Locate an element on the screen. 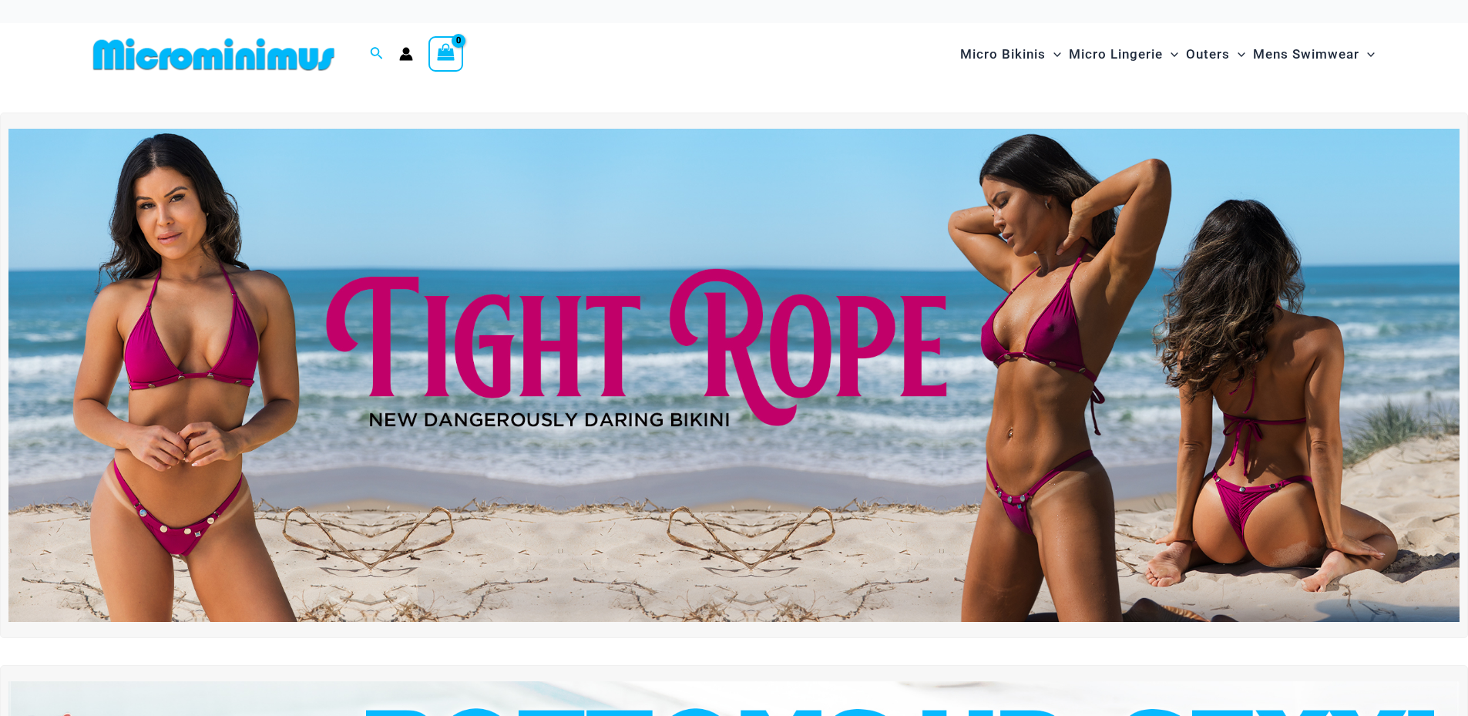 The image size is (1468, 716). span: Micro Bikinis is located at coordinates (1003, 54).